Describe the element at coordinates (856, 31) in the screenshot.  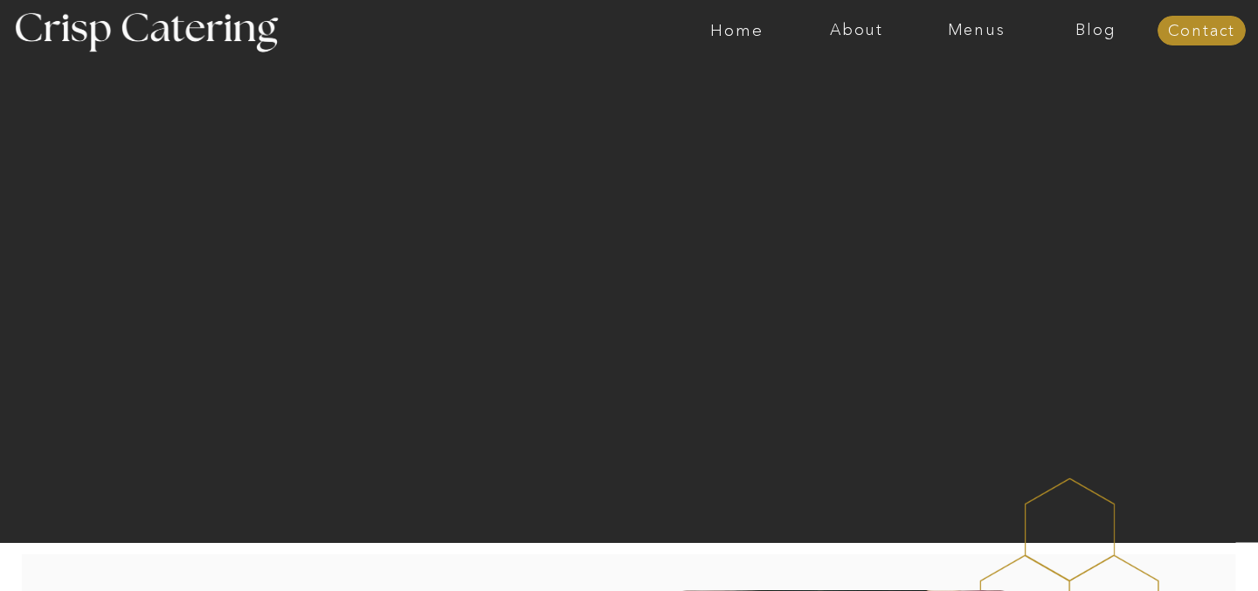
I see `nav: About` at that location.